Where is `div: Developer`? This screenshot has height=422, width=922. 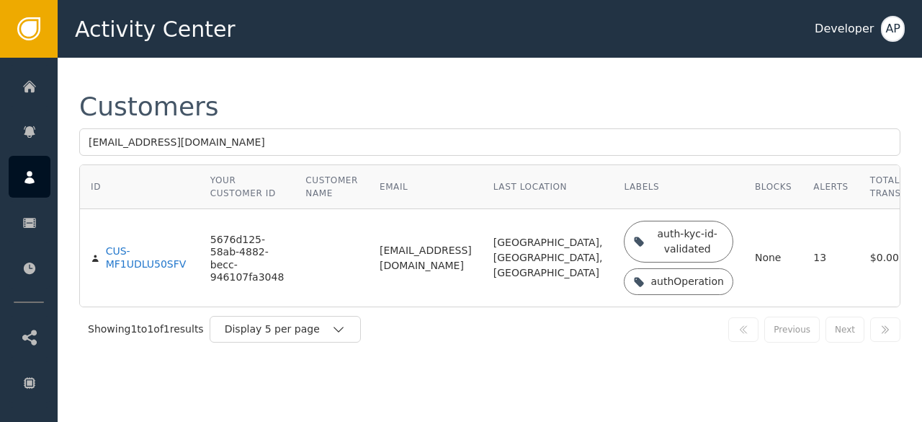 div: Developer is located at coordinates (845, 29).